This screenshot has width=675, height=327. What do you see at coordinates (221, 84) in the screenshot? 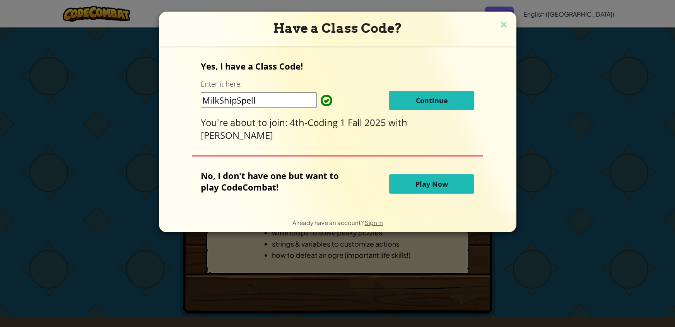
I see `label: Enter it here:` at bounding box center [221, 84].